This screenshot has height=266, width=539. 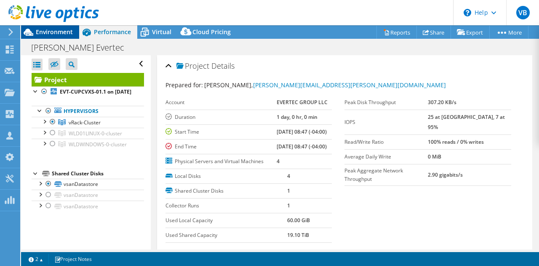 What do you see at coordinates (397, 32) in the screenshot?
I see `a: Reports` at bounding box center [397, 32].